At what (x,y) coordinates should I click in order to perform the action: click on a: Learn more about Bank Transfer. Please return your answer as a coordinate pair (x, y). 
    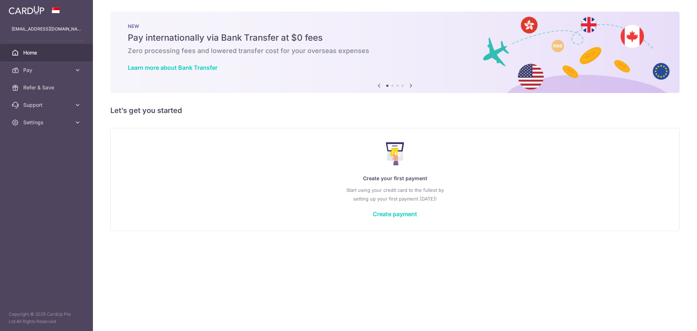
    Looking at the image, I should click on (172, 68).